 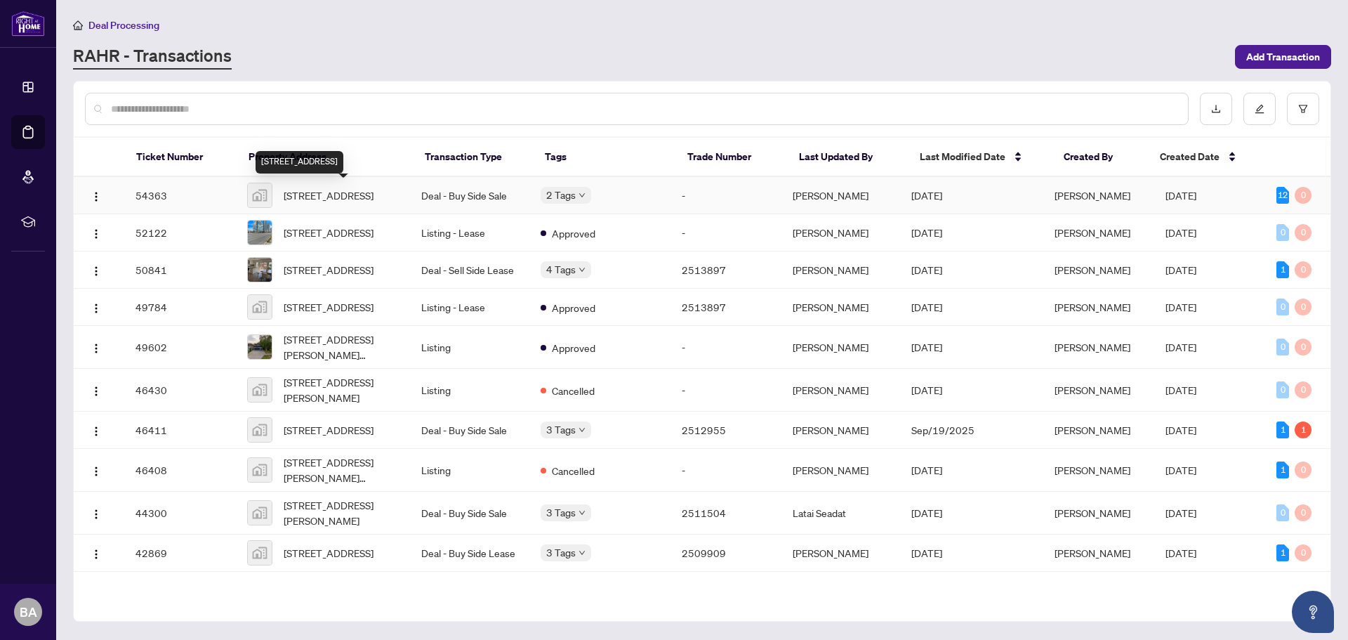 I want to click on td: Latai Seadat, so click(x=841, y=513).